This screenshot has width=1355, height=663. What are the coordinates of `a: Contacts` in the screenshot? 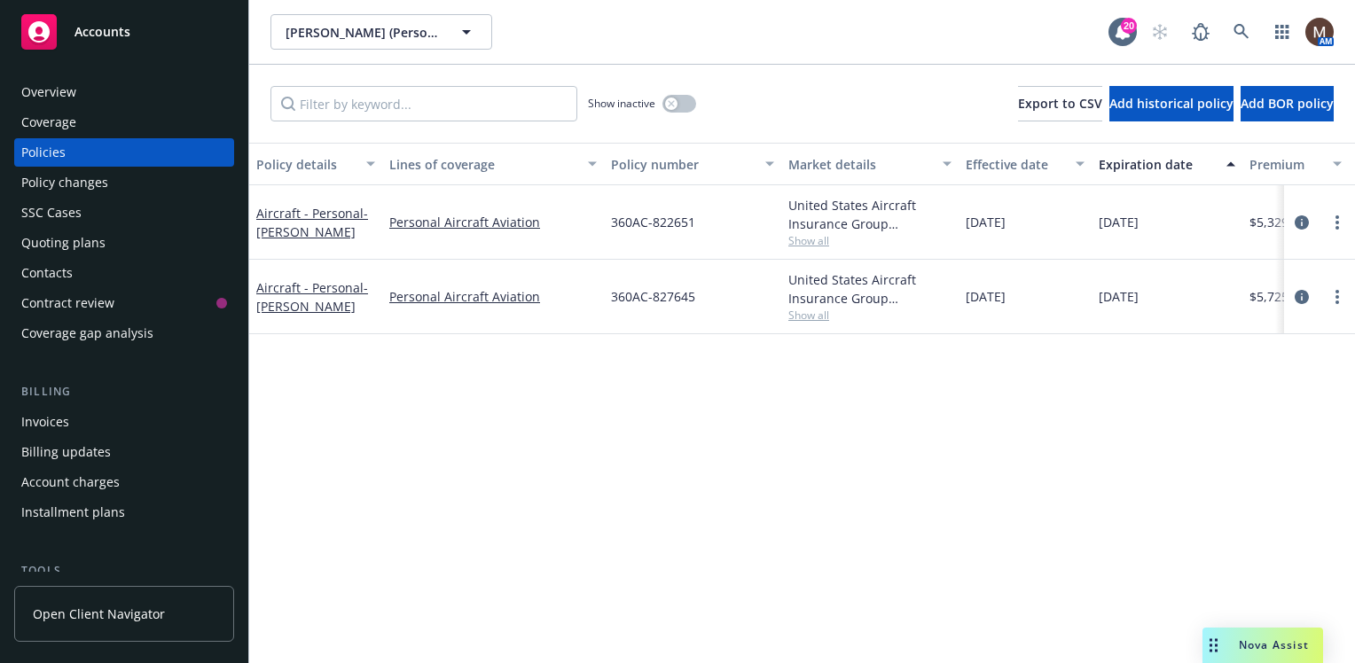 It's located at (124, 273).